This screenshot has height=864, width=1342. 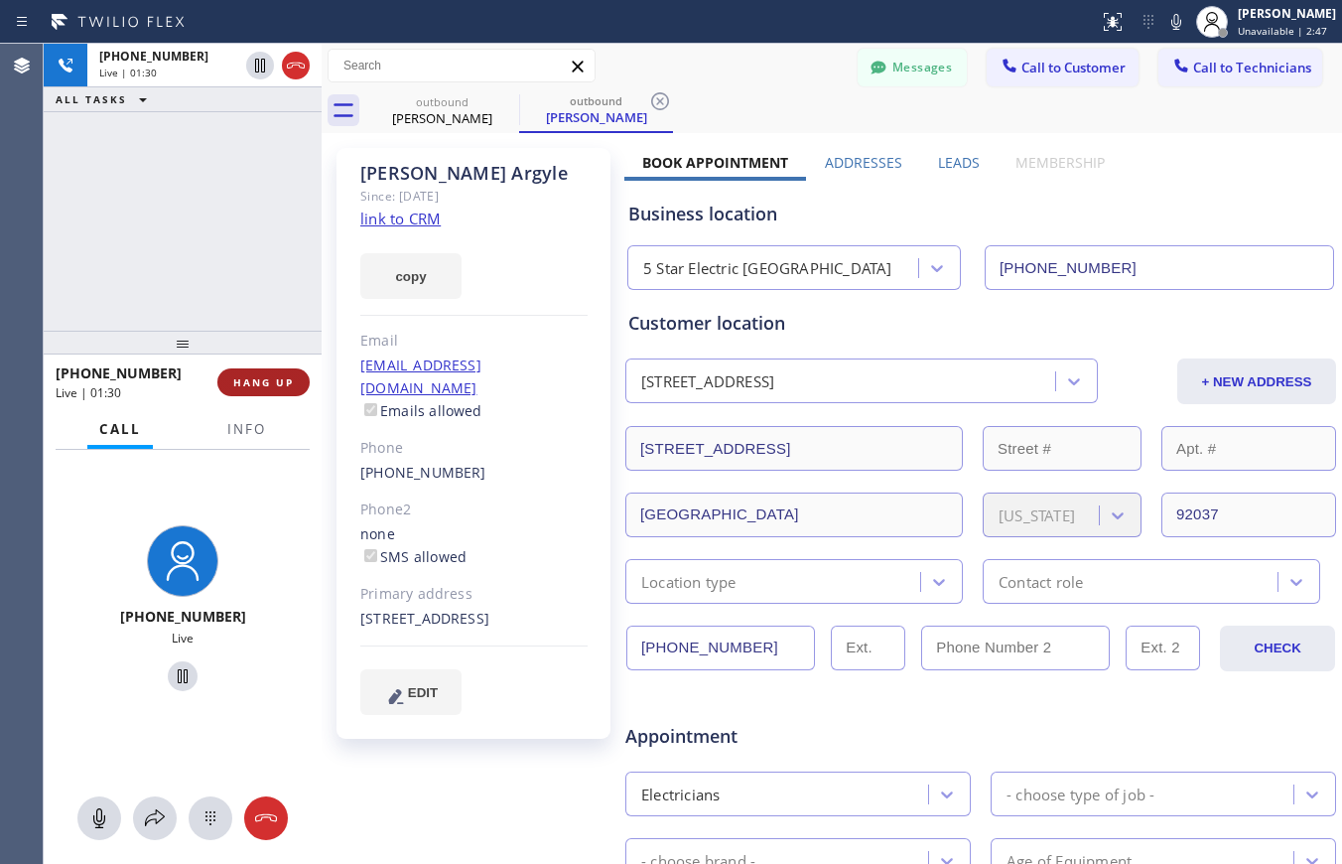 What do you see at coordinates (981, 323) in the screenshot?
I see `div: Customer location` at bounding box center [981, 323].